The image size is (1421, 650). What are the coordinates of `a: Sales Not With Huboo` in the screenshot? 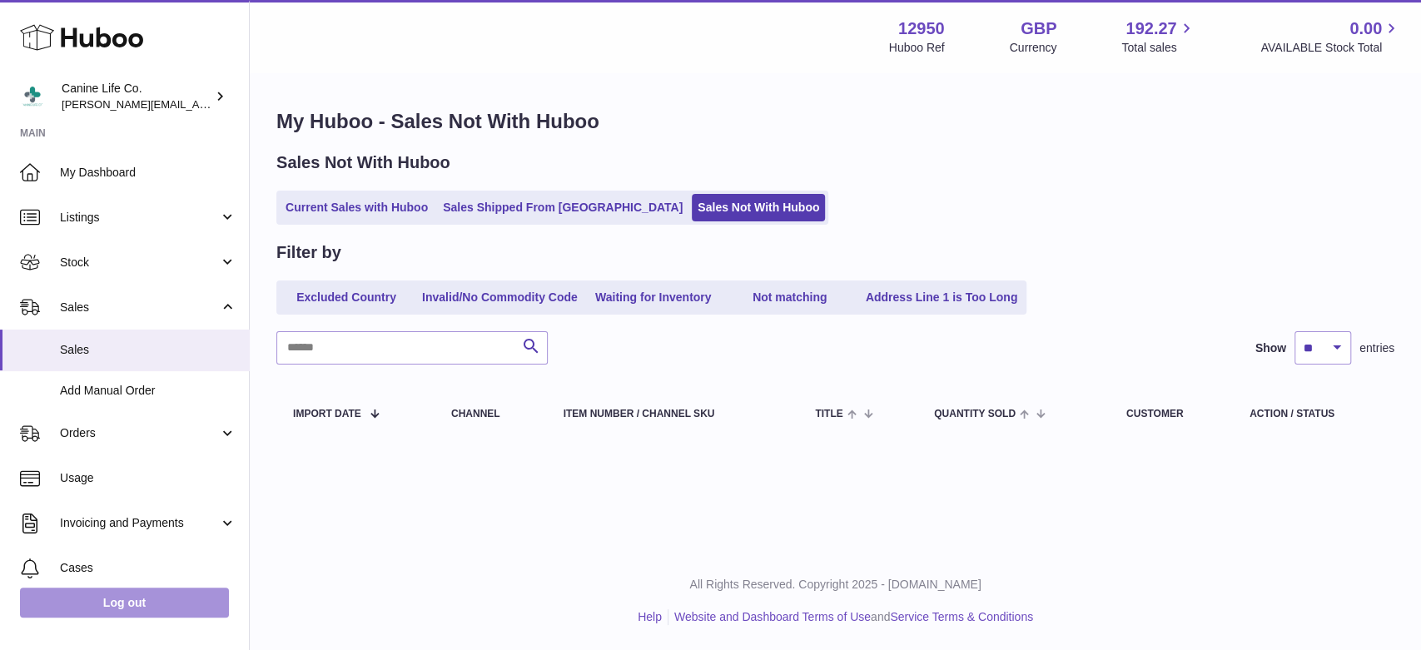 It's located at (759, 207).